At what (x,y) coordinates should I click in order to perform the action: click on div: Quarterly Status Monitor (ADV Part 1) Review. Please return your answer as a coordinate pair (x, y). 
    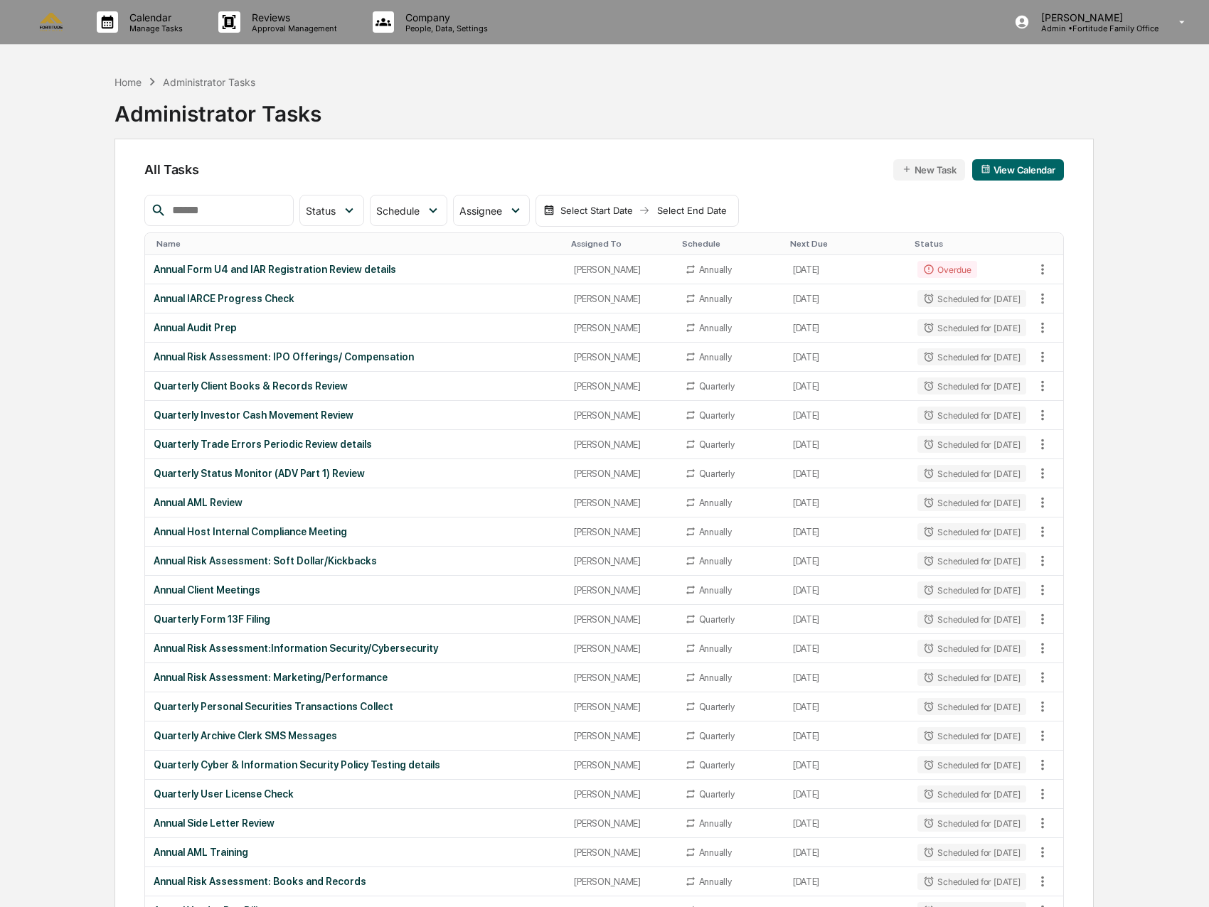
    Looking at the image, I should click on (355, 474).